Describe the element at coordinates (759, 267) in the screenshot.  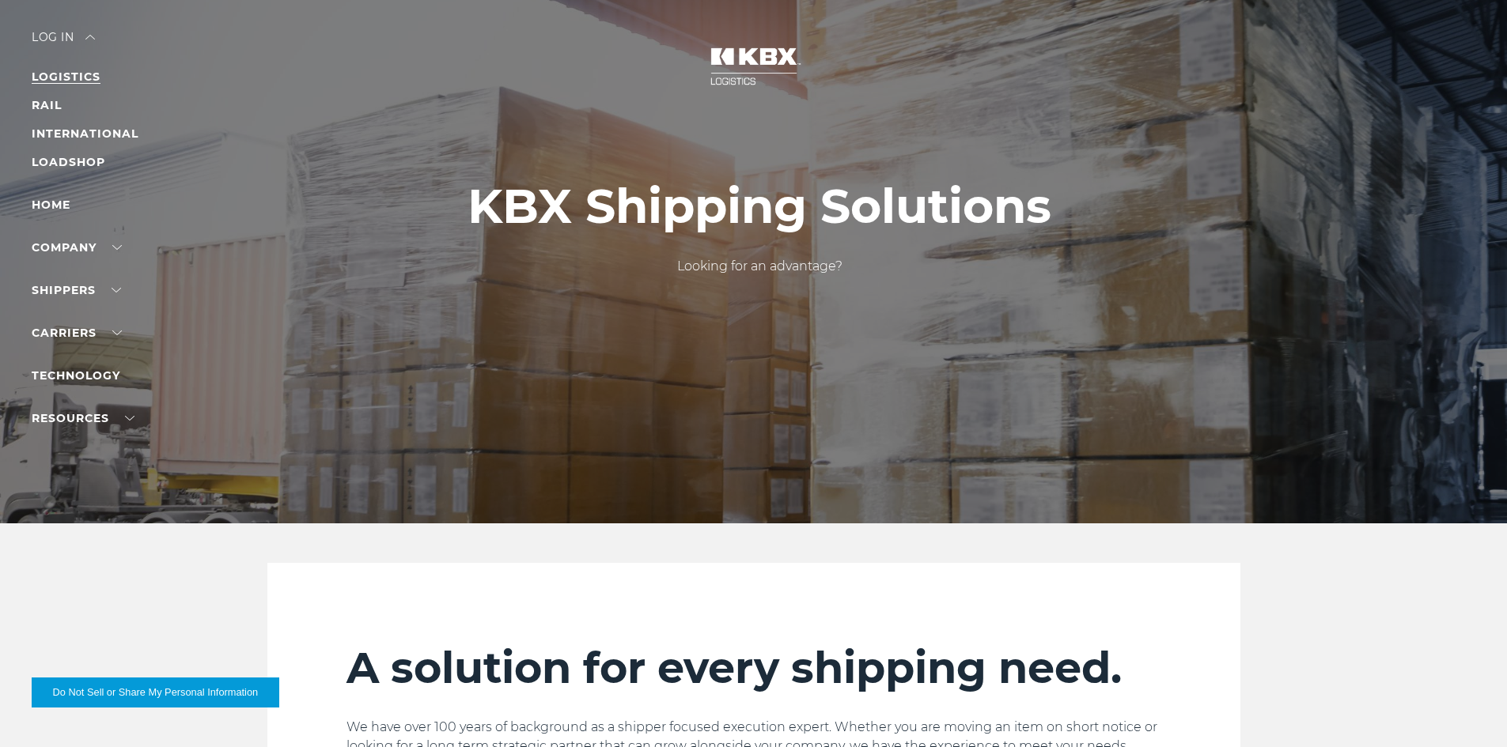
I see `p: Looking for an advantage?` at that location.